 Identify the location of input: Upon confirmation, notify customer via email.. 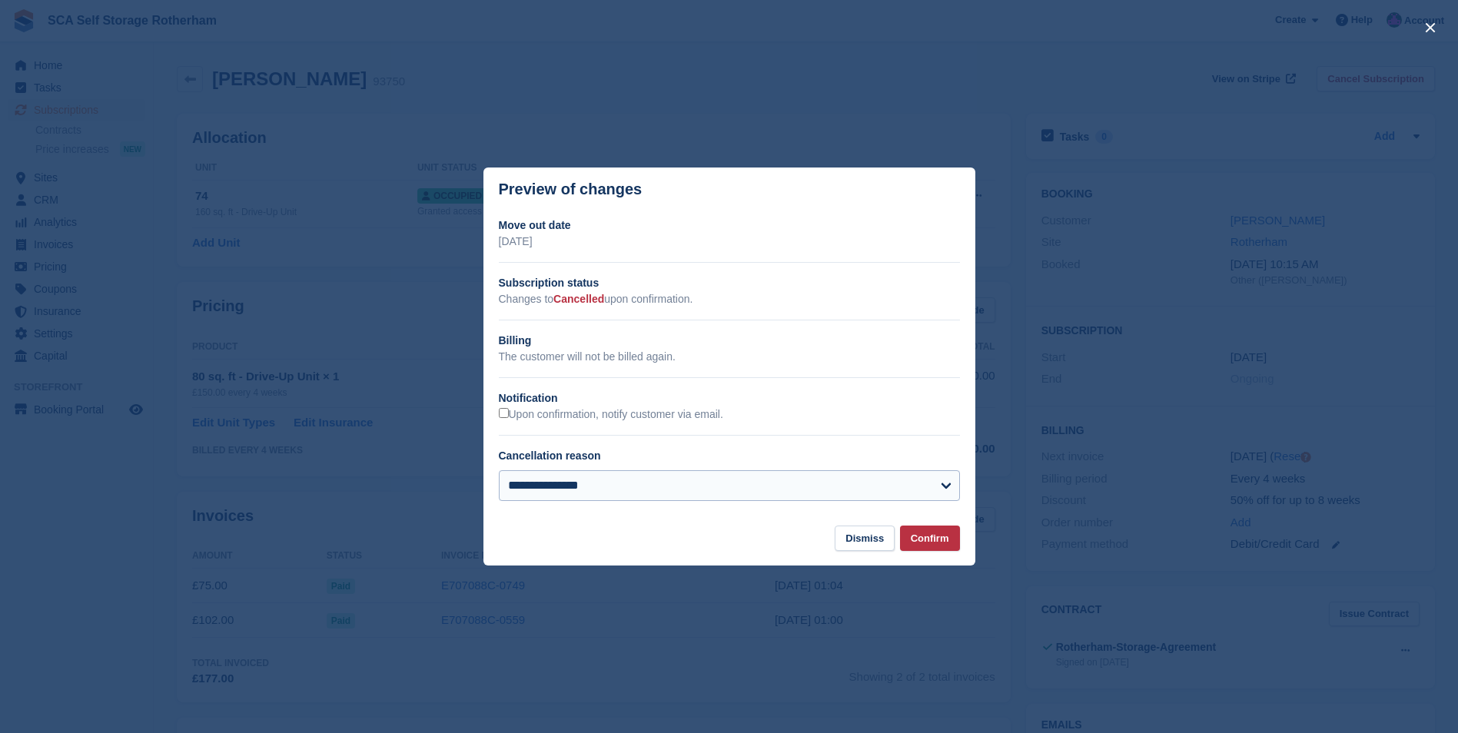
(503, 413).